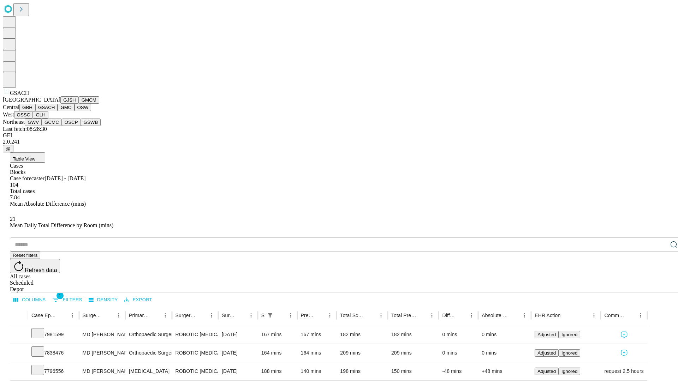 Image resolution: width=678 pixels, height=381 pixels. What do you see at coordinates (93, 315) in the screenshot?
I see `div: Surgeon Name` at bounding box center [93, 315].